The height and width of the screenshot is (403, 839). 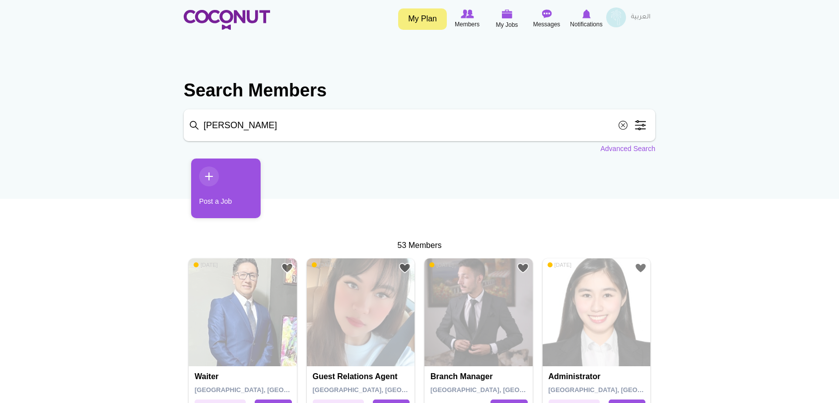 What do you see at coordinates (507, 19) in the screenshot?
I see `a: My Jobs My Jobs` at bounding box center [507, 19].